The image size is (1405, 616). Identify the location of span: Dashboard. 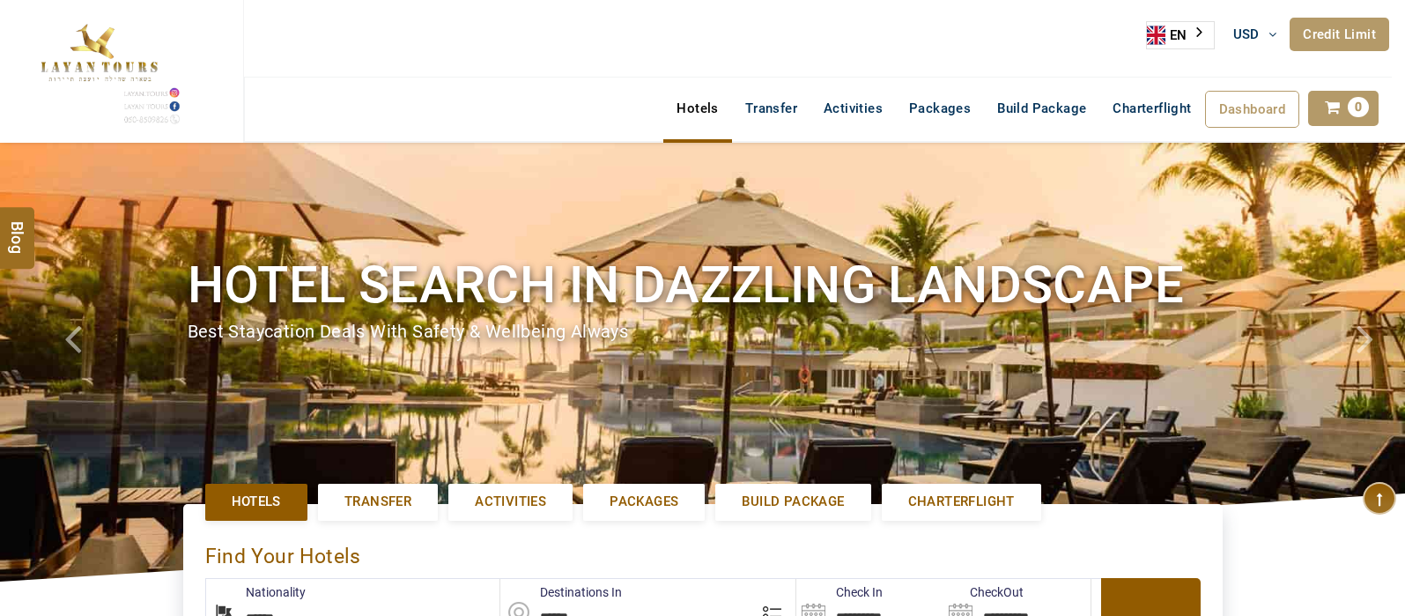
(1252, 109).